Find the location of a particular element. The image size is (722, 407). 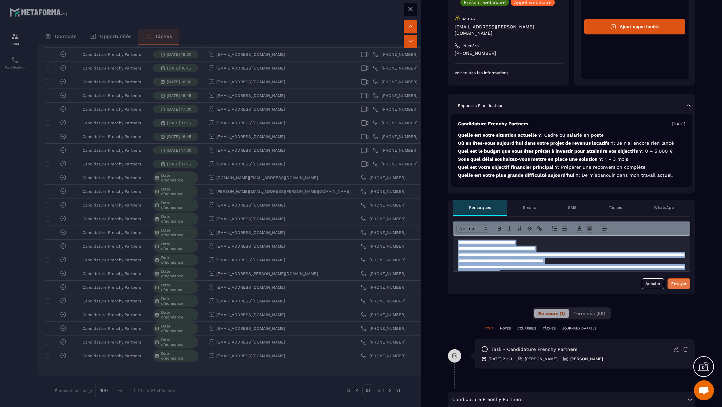

p: TÂCHES is located at coordinates (549, 328).